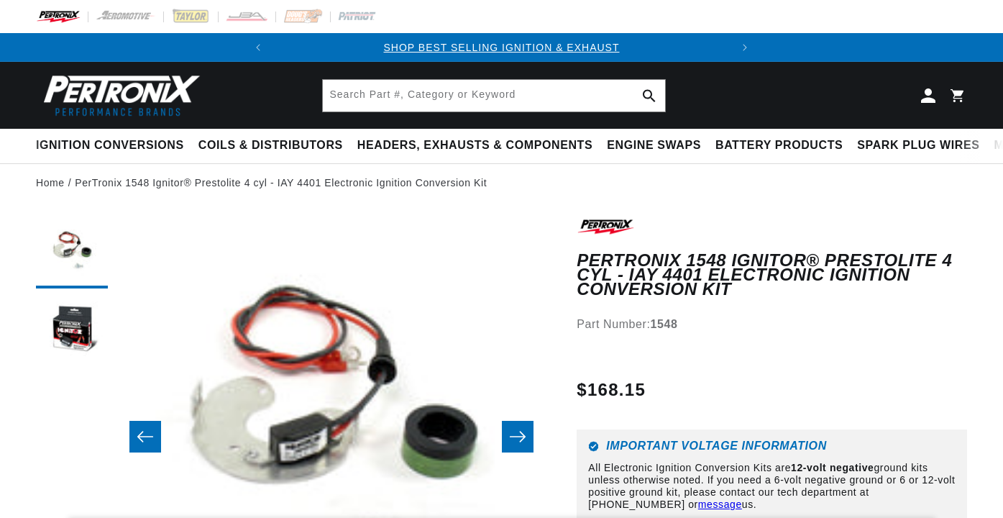 This screenshot has height=518, width=1003. What do you see at coordinates (918, 145) in the screenshot?
I see `span: Spark Plug Wires` at bounding box center [918, 145].